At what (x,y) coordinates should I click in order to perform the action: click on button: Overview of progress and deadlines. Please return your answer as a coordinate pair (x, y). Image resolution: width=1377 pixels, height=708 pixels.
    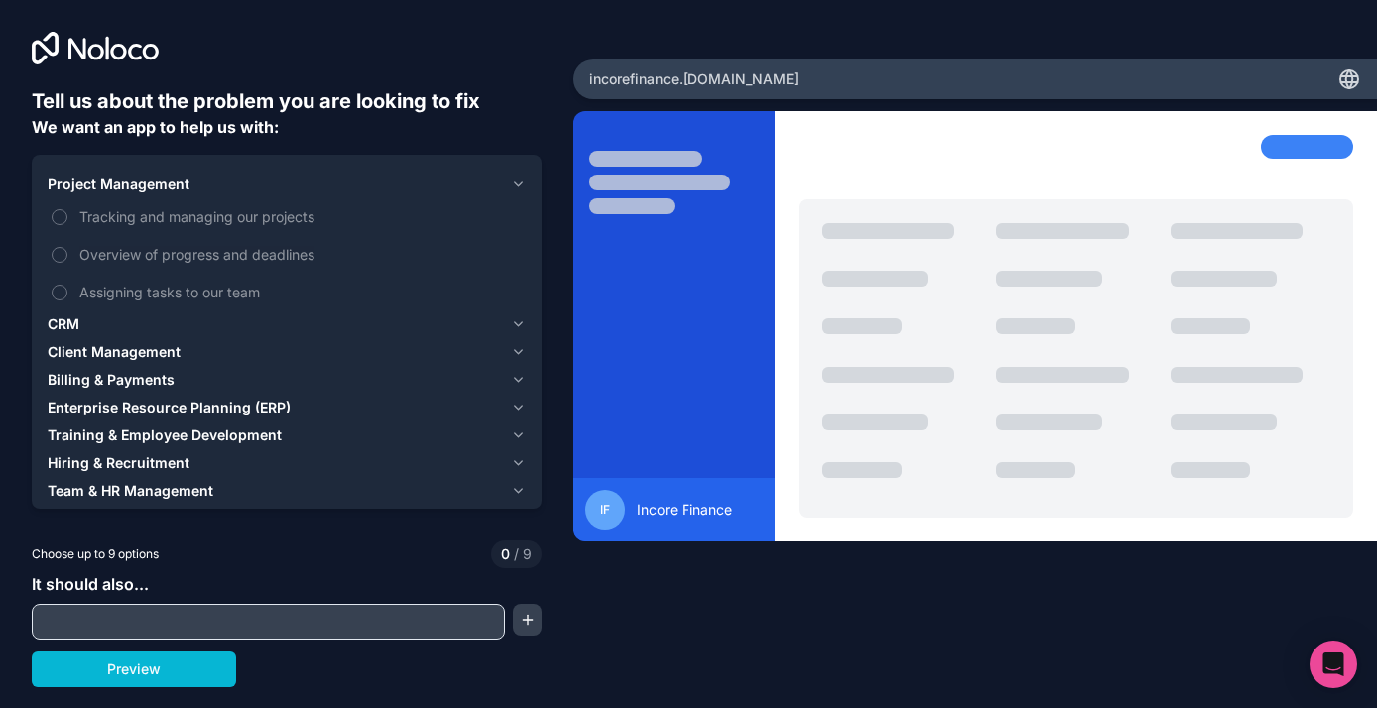
    Looking at the image, I should click on (60, 255).